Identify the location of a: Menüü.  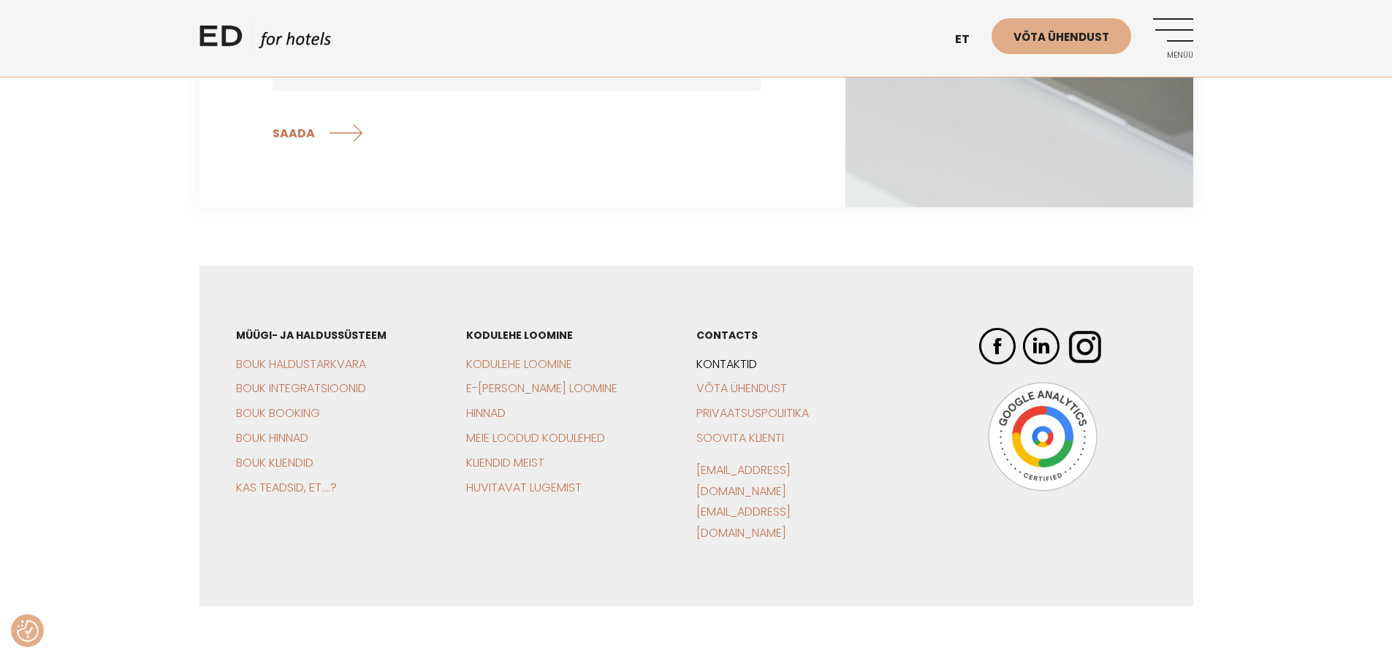
(1173, 38).